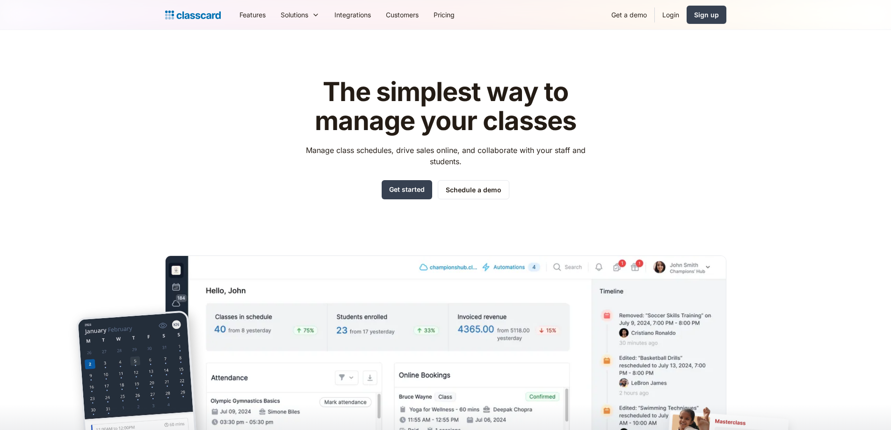 This screenshot has width=891, height=430. Describe the element at coordinates (707, 15) in the screenshot. I see `div: Sign up` at that location.